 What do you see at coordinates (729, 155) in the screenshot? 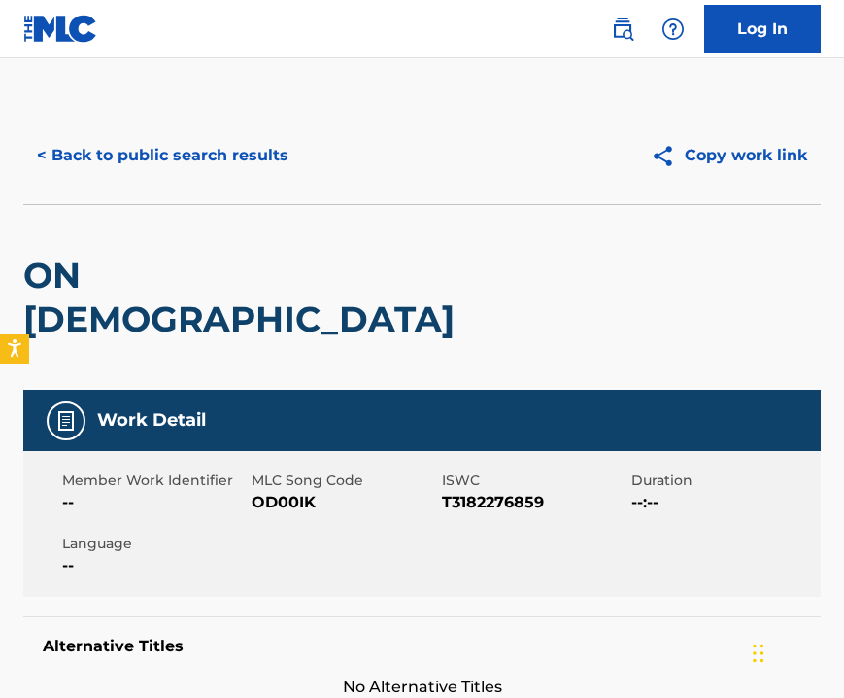
I see `button: Copy work link` at bounding box center [729, 155].